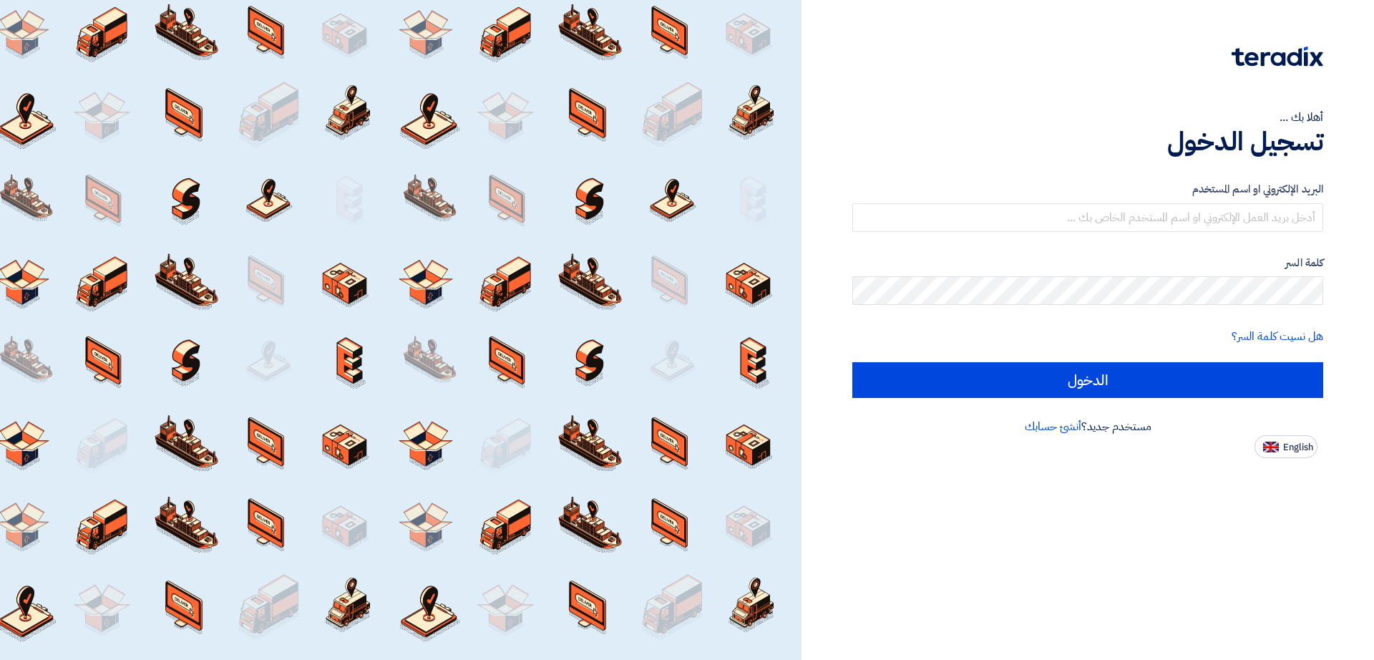 Image resolution: width=1374 pixels, height=660 pixels. I want to click on input: الدخول, so click(1088, 380).